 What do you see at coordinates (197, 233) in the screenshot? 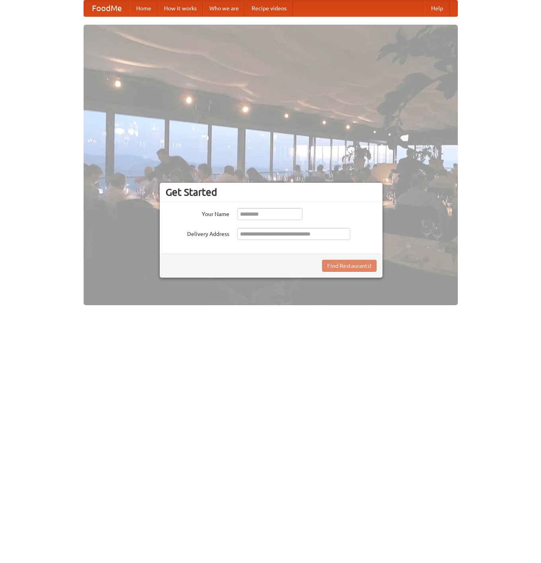
I see `label: Delivery Address` at bounding box center [197, 233].